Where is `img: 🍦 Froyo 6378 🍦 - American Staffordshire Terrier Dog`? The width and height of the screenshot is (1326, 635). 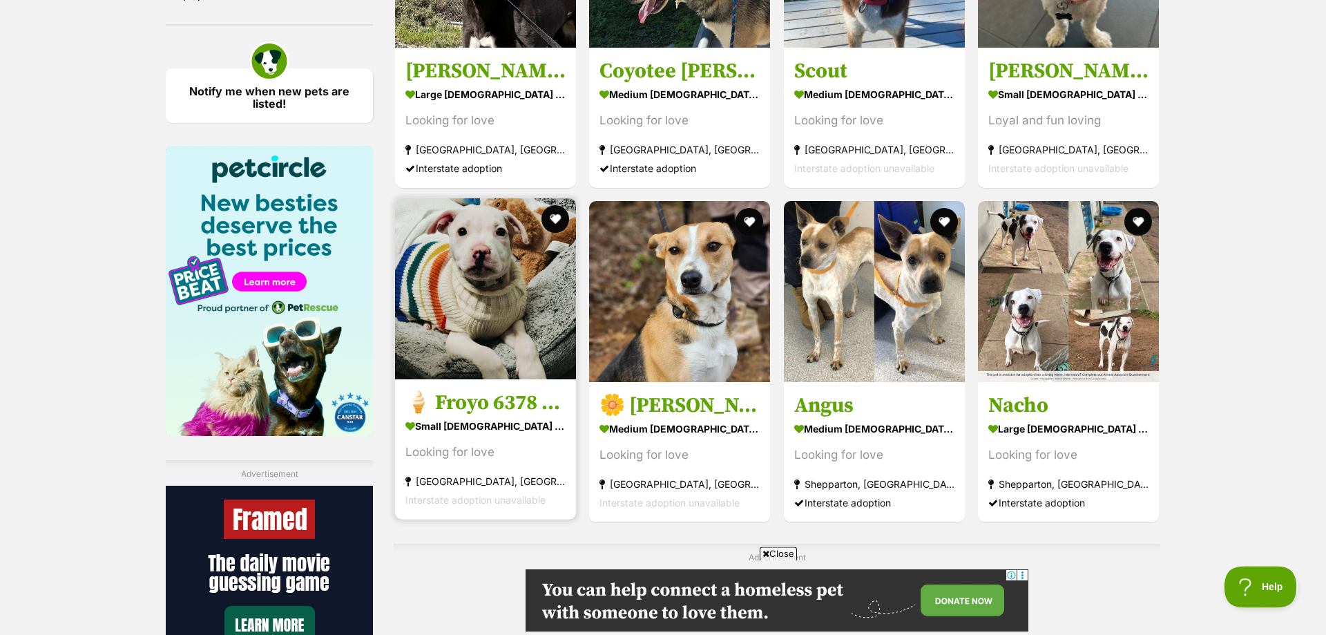
img: 🍦 Froyo 6378 🍦 - American Staffordshire Terrier Dog is located at coordinates (486, 289).